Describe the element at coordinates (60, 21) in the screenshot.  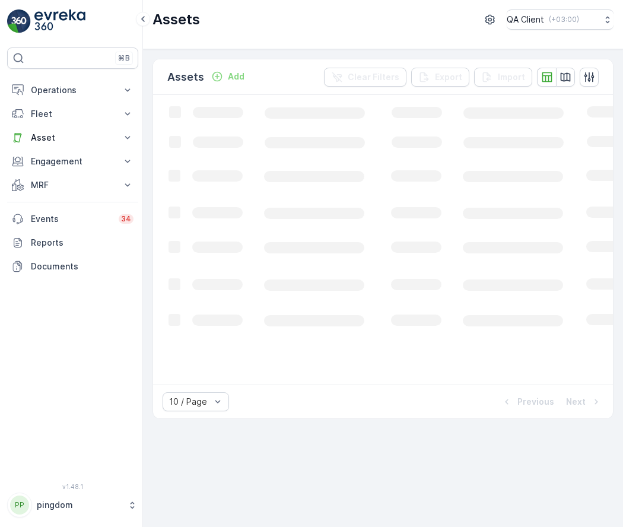
I see `img: logo_light-DOdMpM7g.png` at that location.